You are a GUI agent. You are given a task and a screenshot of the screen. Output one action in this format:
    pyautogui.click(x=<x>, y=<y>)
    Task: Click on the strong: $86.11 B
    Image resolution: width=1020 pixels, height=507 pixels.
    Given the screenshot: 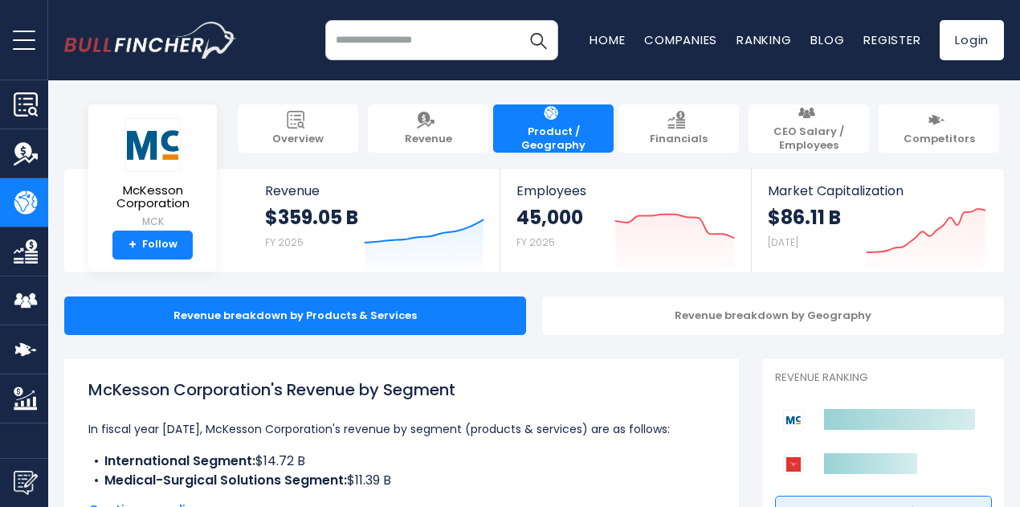 What is the action you would take?
    pyautogui.click(x=804, y=217)
    